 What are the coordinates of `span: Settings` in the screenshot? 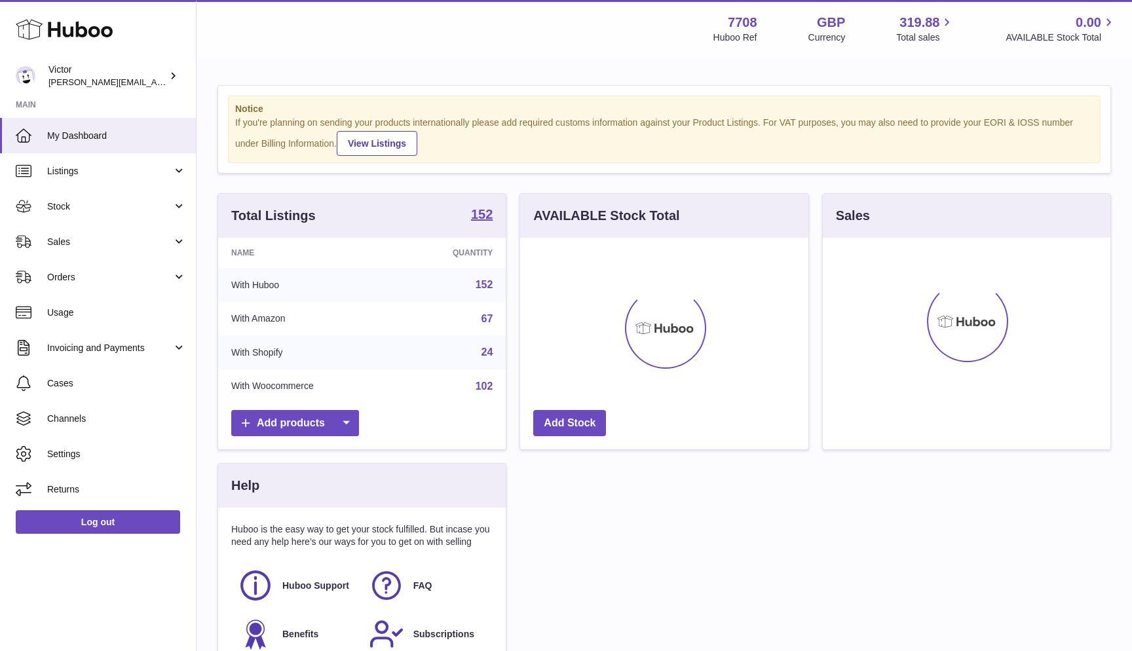 It's located at (117, 454).